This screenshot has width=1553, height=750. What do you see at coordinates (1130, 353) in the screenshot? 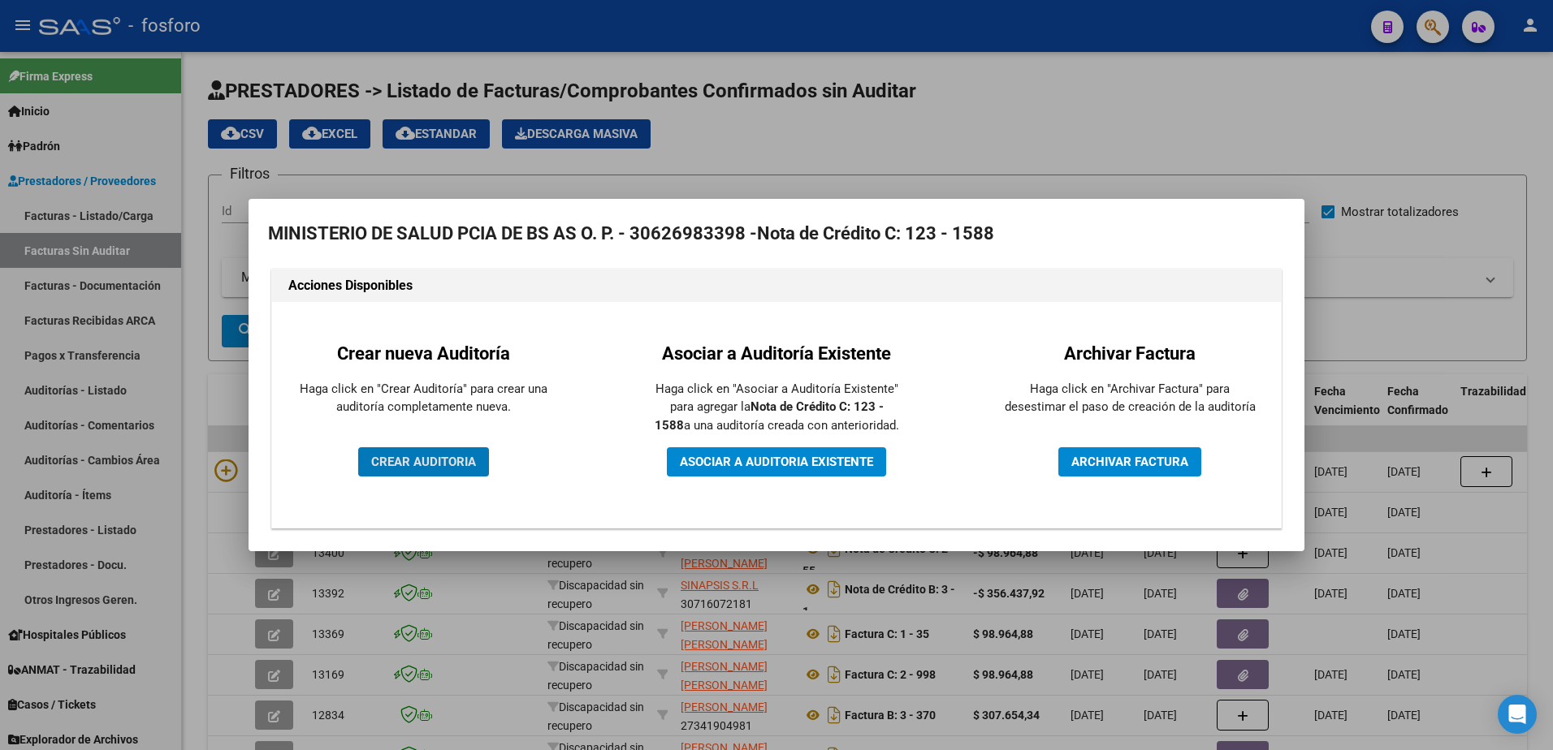
I see `h2: Archivar Factura` at bounding box center [1130, 353].